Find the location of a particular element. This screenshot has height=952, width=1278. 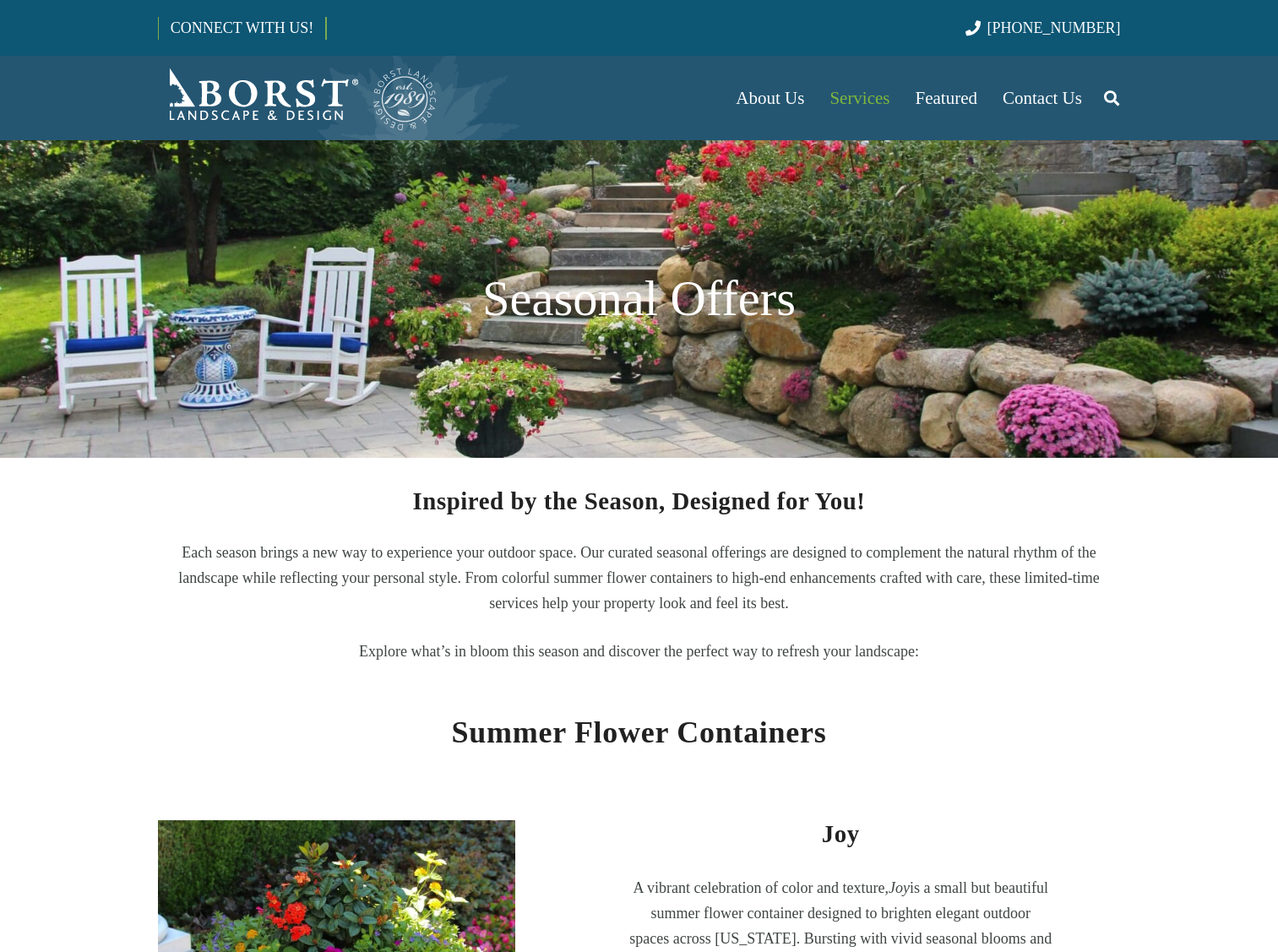

span: About Us is located at coordinates (770, 98).